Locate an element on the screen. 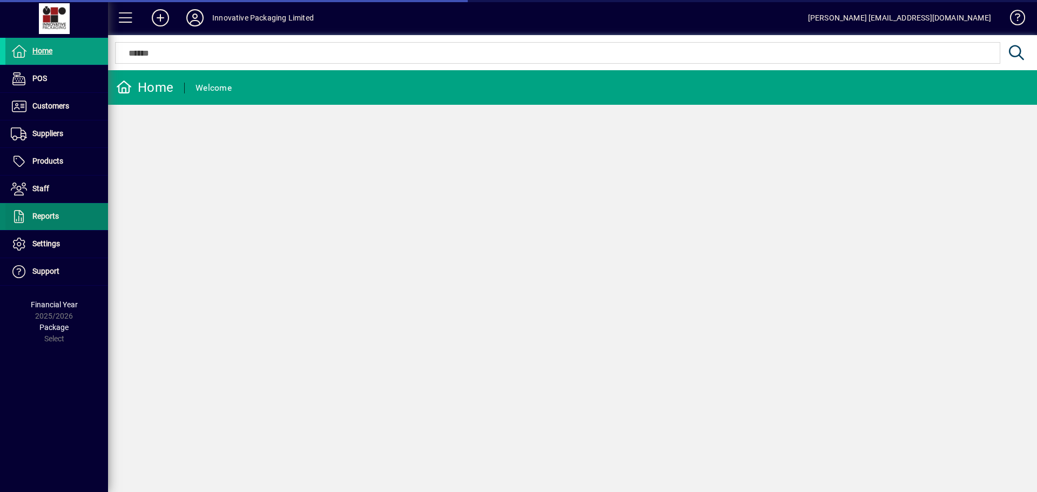 The height and width of the screenshot is (492, 1037). span: Reports is located at coordinates (45, 216).